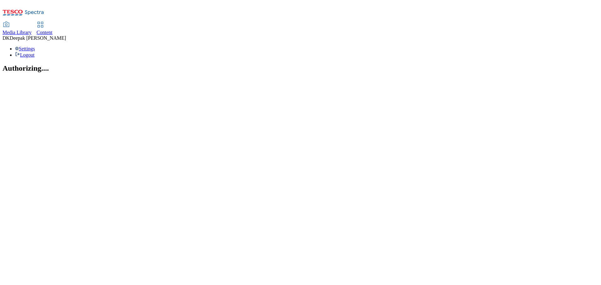 This screenshot has width=601, height=285. What do you see at coordinates (25, 49) in the screenshot?
I see `a: Settings` at bounding box center [25, 49].